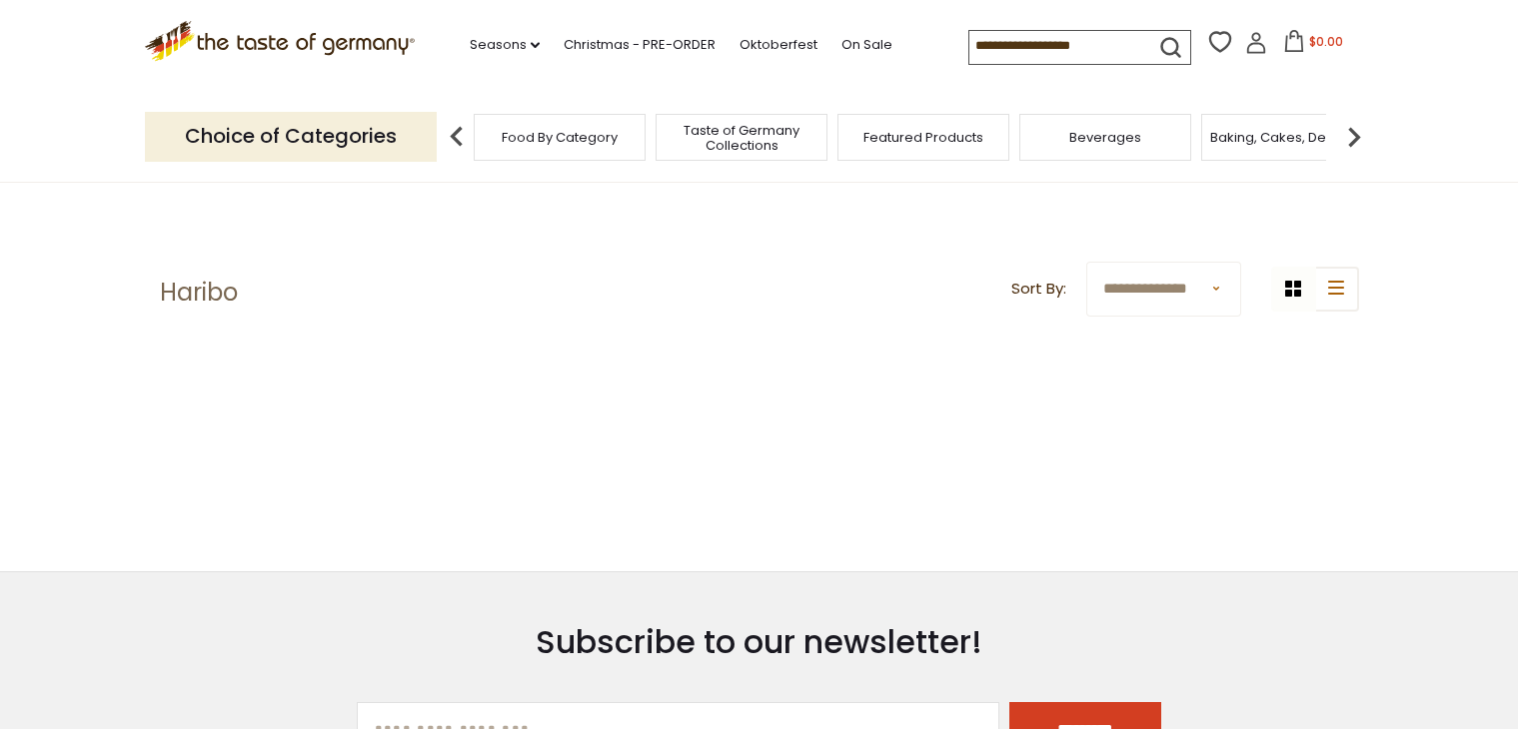 This screenshot has width=1518, height=729. What do you see at coordinates (866, 45) in the screenshot?
I see `a: On Sale` at bounding box center [866, 45].